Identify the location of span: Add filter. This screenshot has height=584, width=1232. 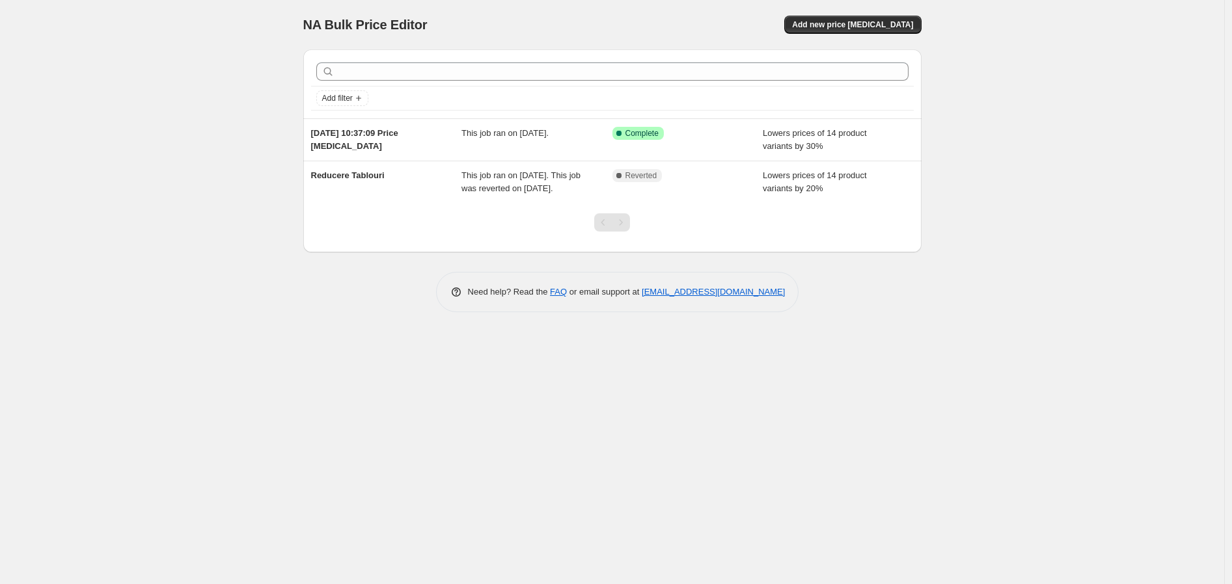
(337, 98).